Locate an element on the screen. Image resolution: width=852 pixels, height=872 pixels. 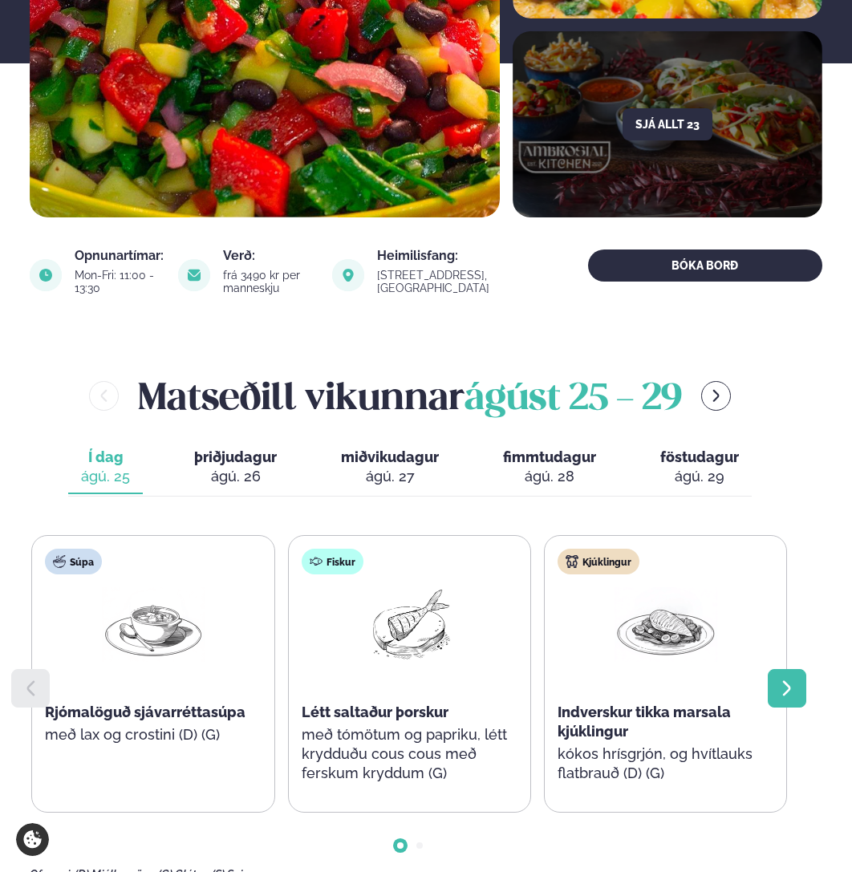
span: Létt saltaður þorskur is located at coordinates (375, 711).